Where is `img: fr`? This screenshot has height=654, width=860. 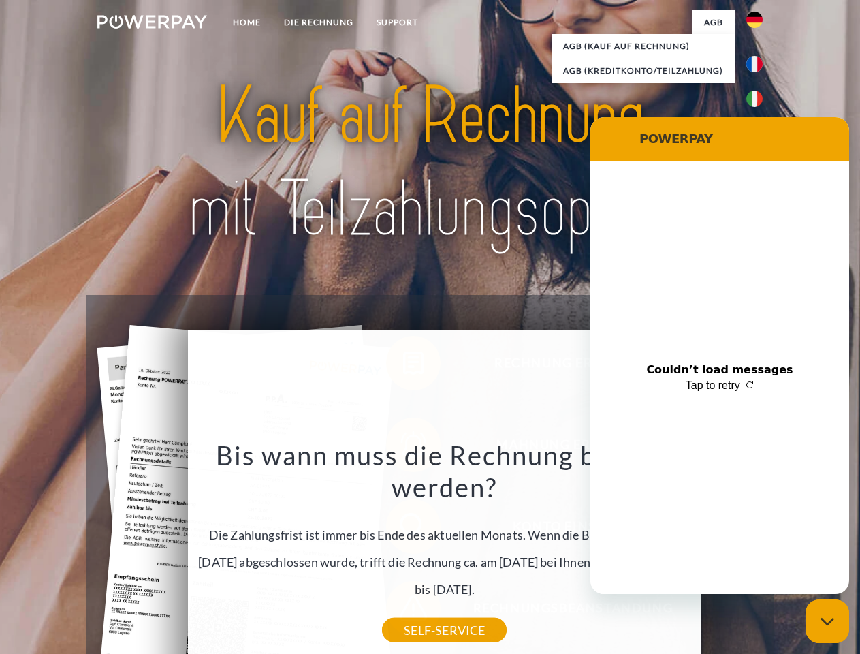
img: fr is located at coordinates (754, 64).